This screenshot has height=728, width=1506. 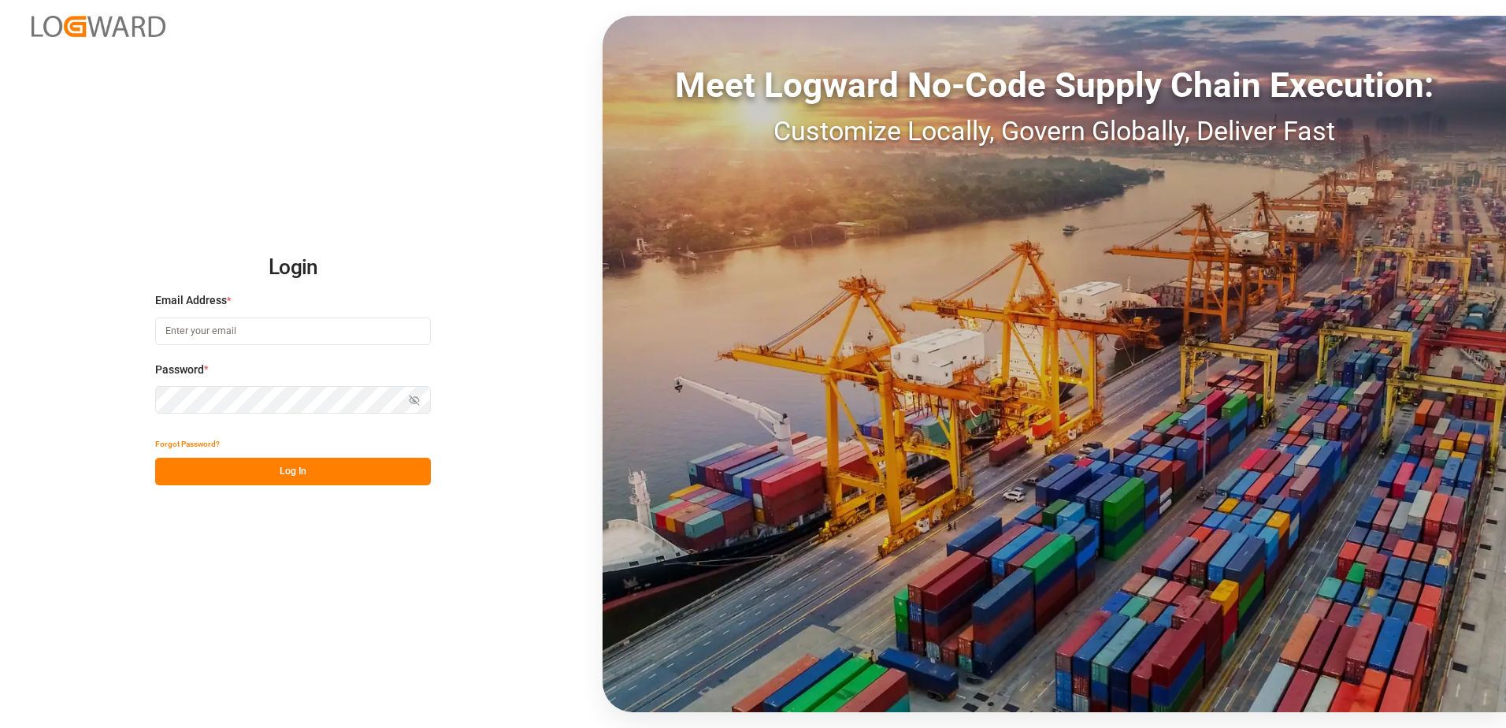 What do you see at coordinates (293, 471) in the screenshot?
I see `button: Log In` at bounding box center [293, 471].